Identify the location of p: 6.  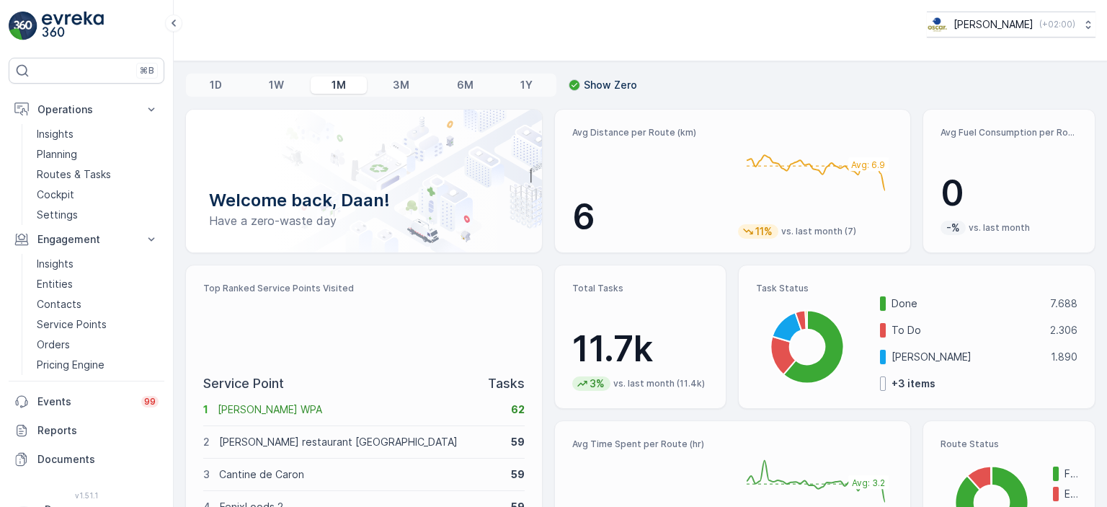
(649, 217).